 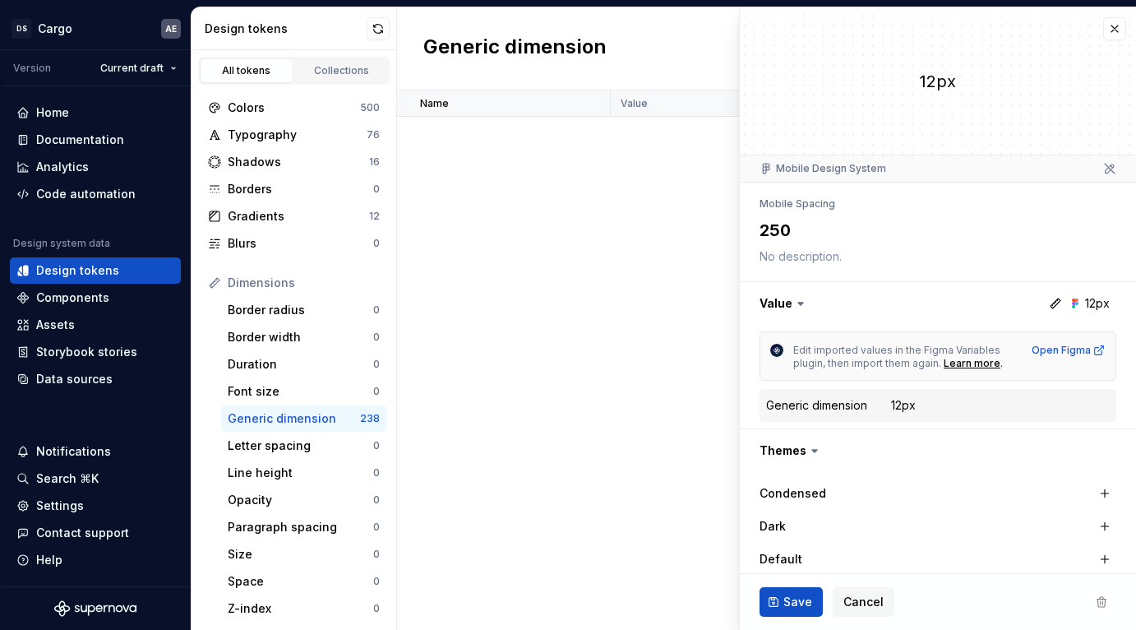 What do you see at coordinates (972, 363) in the screenshot?
I see `div: Learn more` at bounding box center [972, 363].